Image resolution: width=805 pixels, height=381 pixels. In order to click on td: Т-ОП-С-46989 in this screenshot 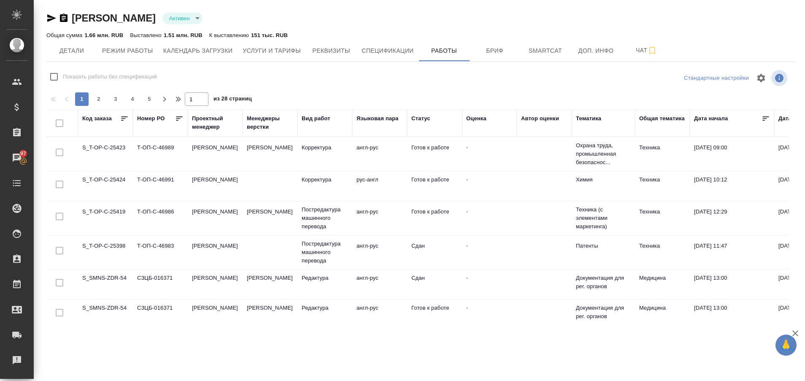, I will do `click(160, 154)`.